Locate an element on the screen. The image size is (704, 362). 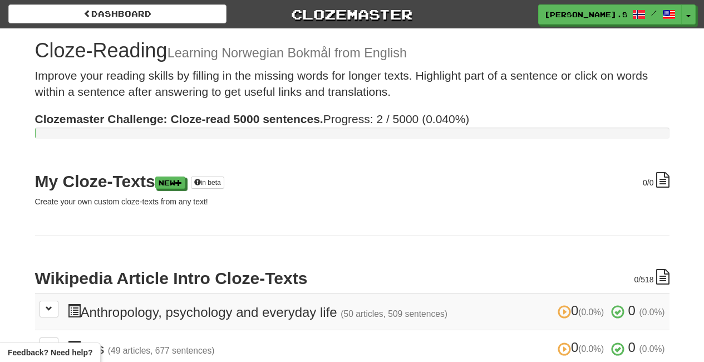
a: in beta is located at coordinates (208, 183).